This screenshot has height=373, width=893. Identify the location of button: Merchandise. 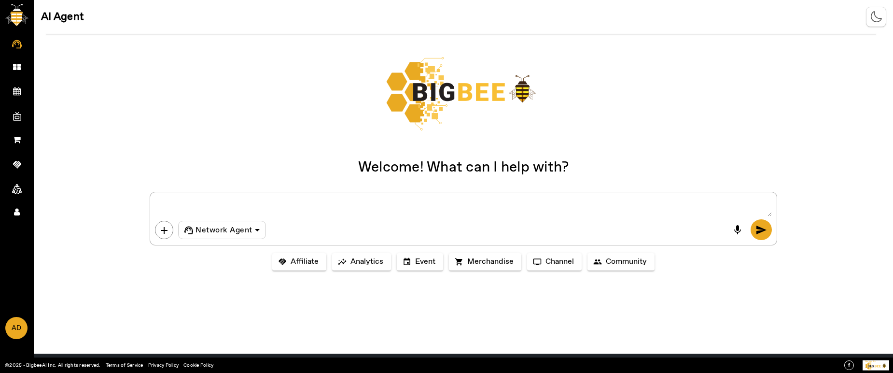
(485, 262).